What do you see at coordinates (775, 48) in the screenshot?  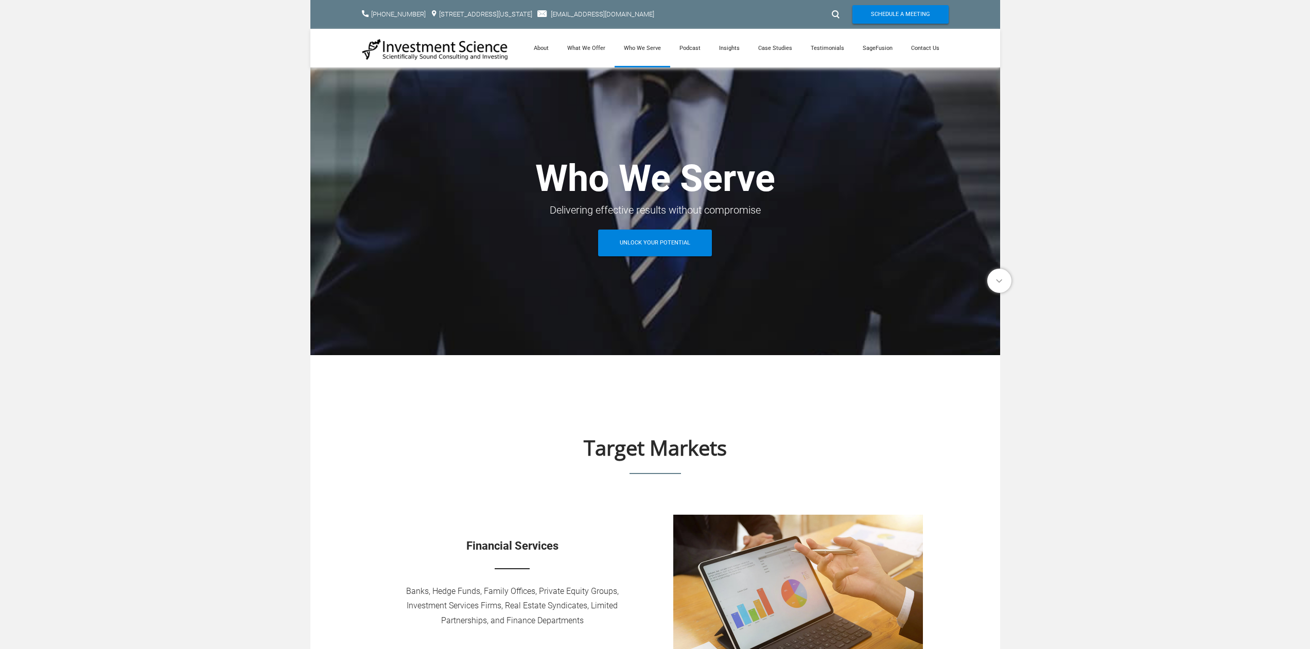 I see `a: Case Studies` at bounding box center [775, 48].